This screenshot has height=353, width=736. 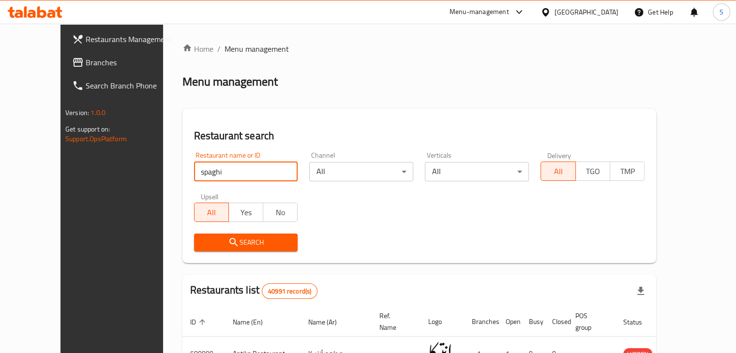 I want to click on span: Restaurants Management, so click(x=131, y=39).